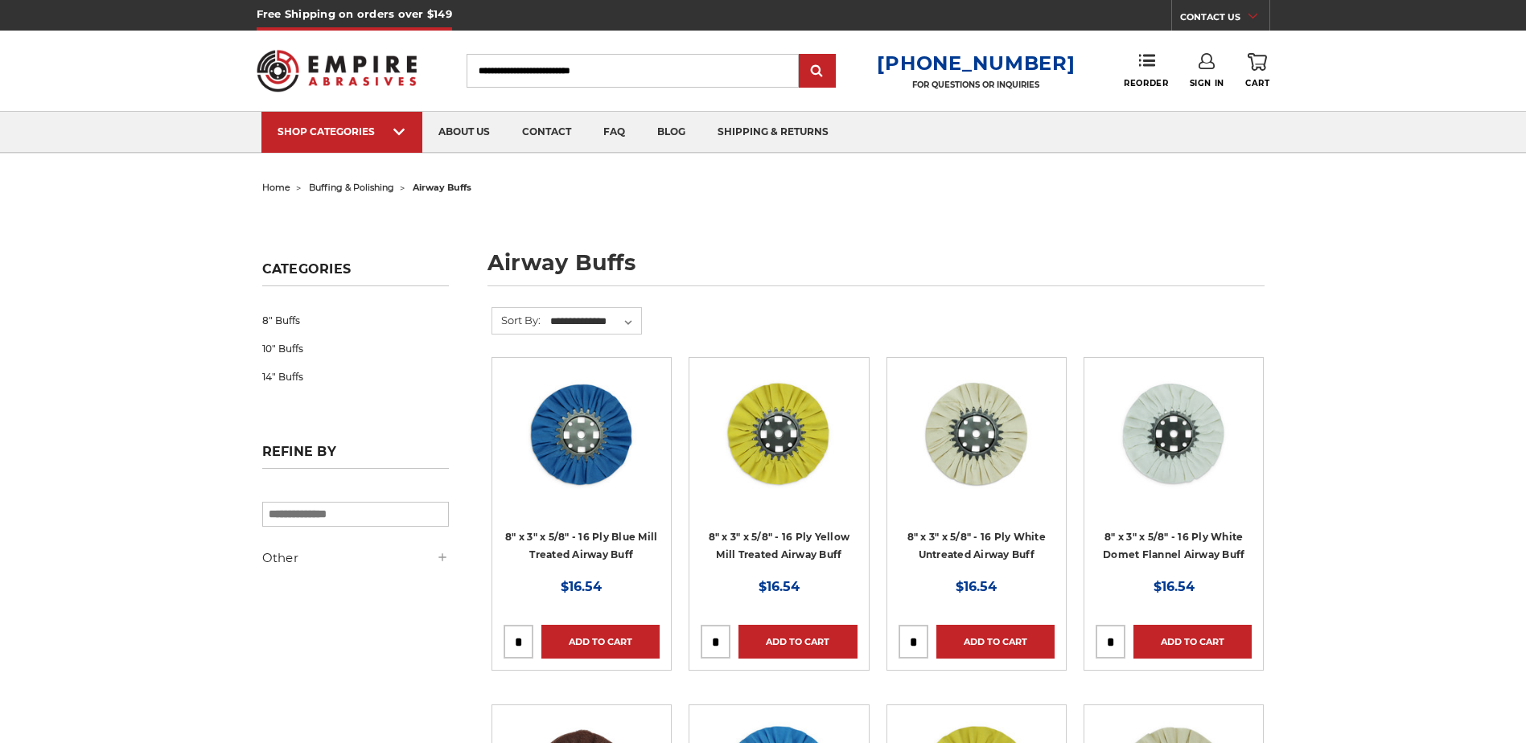 This screenshot has width=1526, height=743. What do you see at coordinates (352, 187) in the screenshot?
I see `a: buffing & polishing` at bounding box center [352, 187].